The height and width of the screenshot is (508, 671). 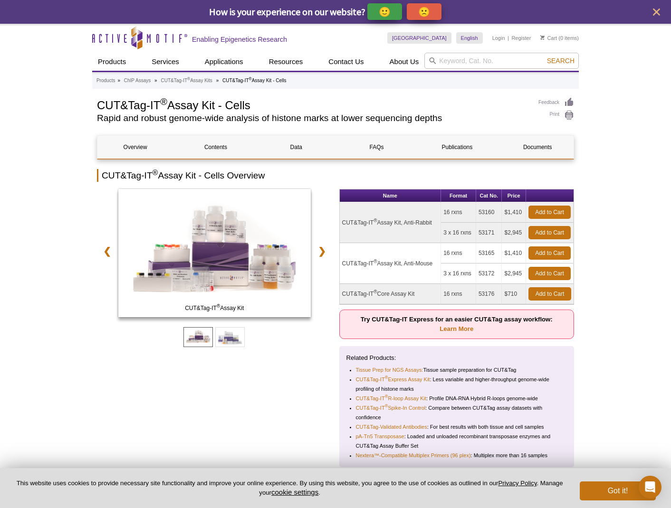 What do you see at coordinates (498, 38) in the screenshot?
I see `a: Login` at bounding box center [498, 38].